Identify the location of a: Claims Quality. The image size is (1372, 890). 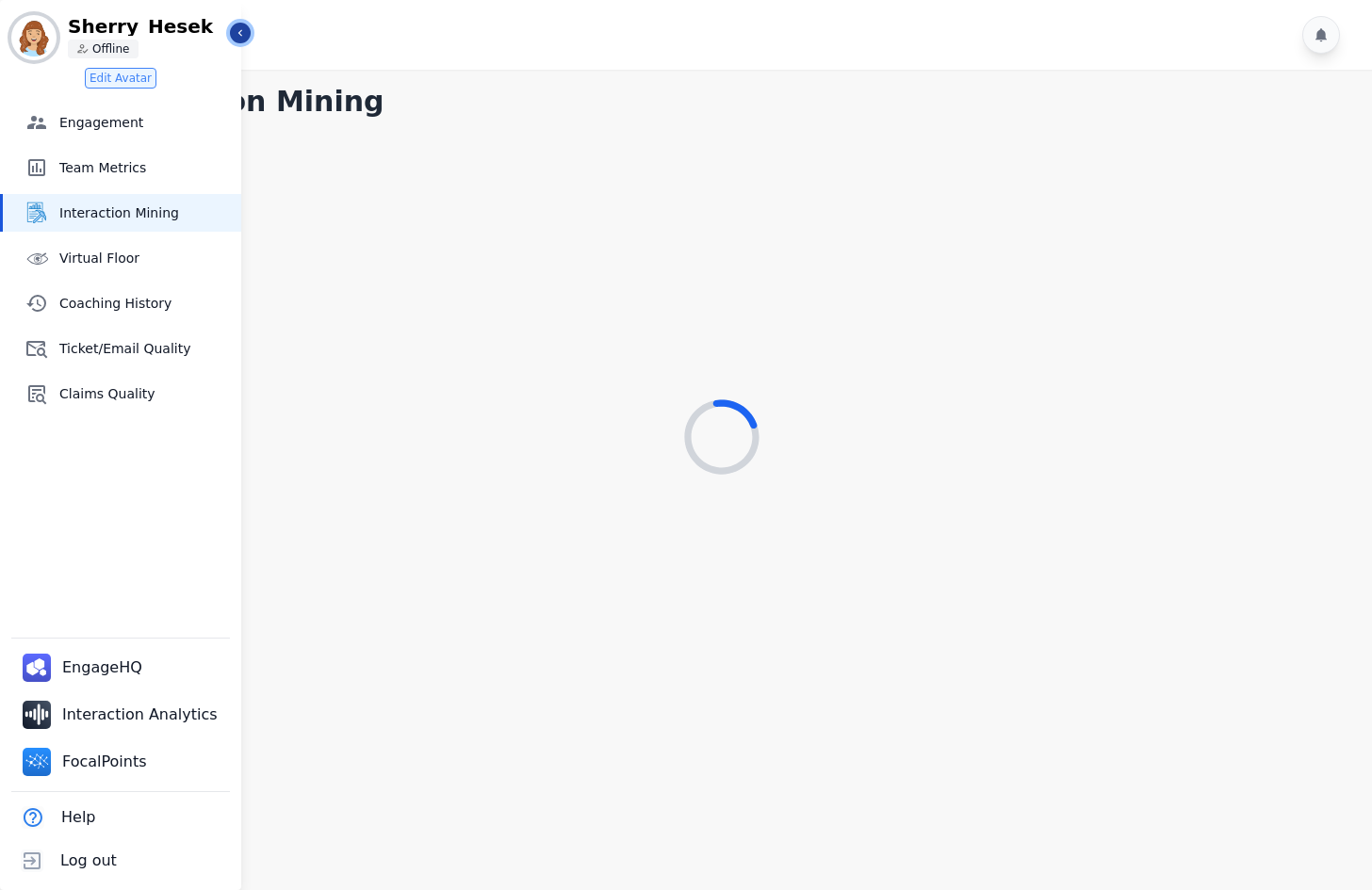
(122, 394).